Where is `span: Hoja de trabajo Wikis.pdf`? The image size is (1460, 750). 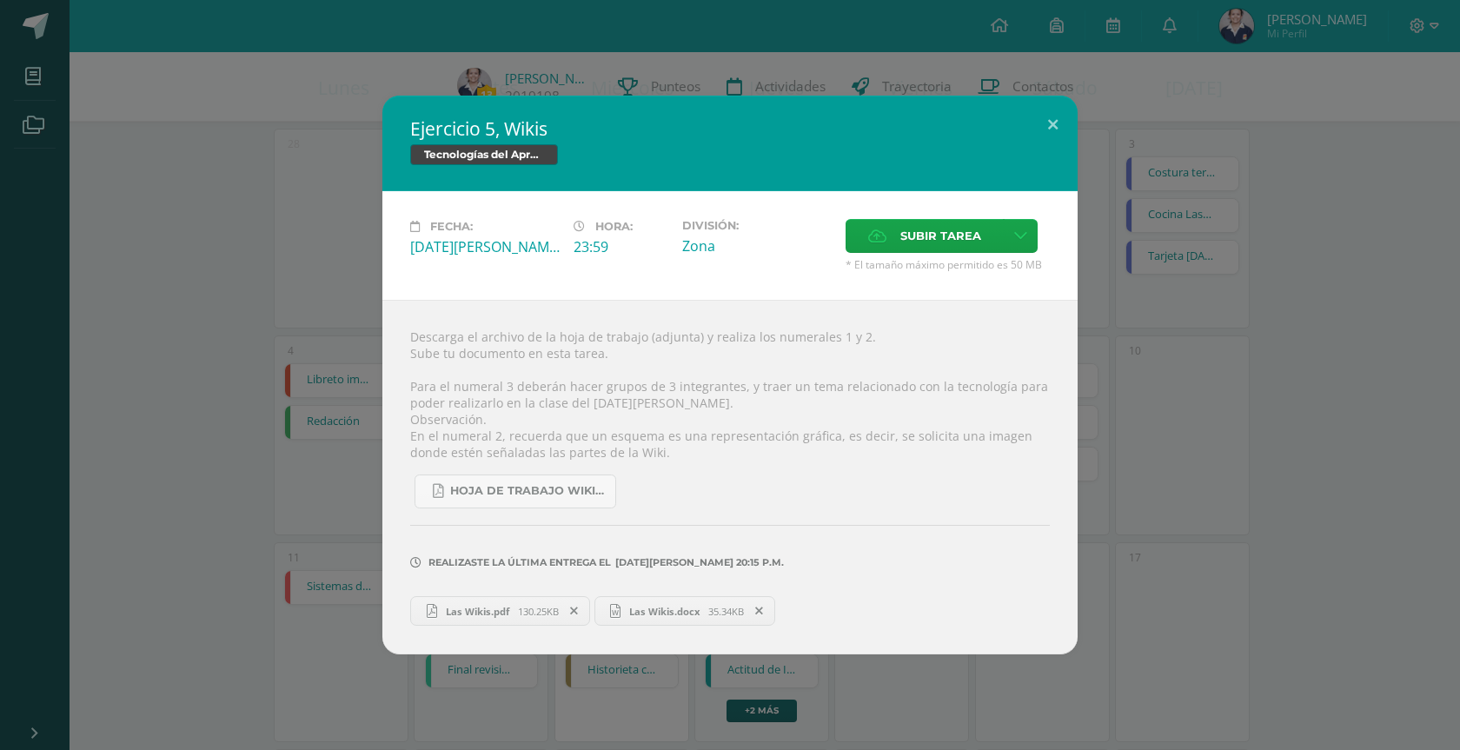 span: Hoja de trabajo Wikis.pdf is located at coordinates (528, 491).